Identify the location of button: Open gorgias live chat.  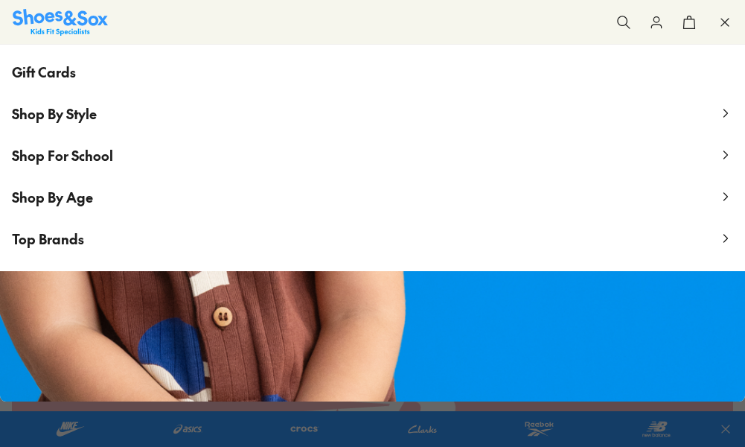
(30, 28).